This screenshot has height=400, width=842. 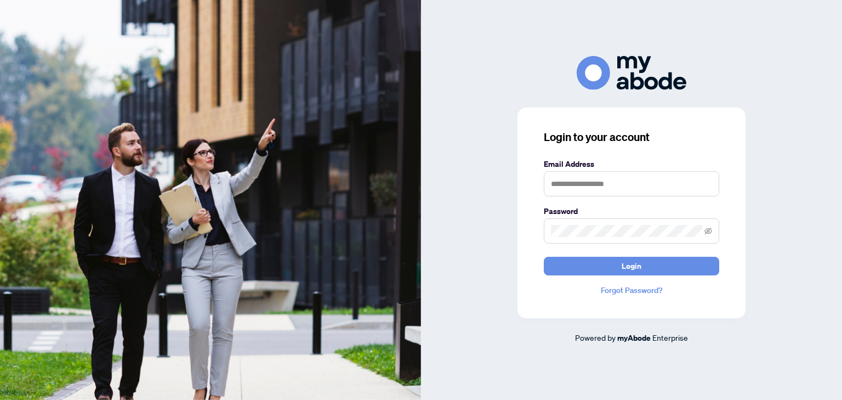 What do you see at coordinates (632, 266) in the screenshot?
I see `button: Login` at bounding box center [632, 266].